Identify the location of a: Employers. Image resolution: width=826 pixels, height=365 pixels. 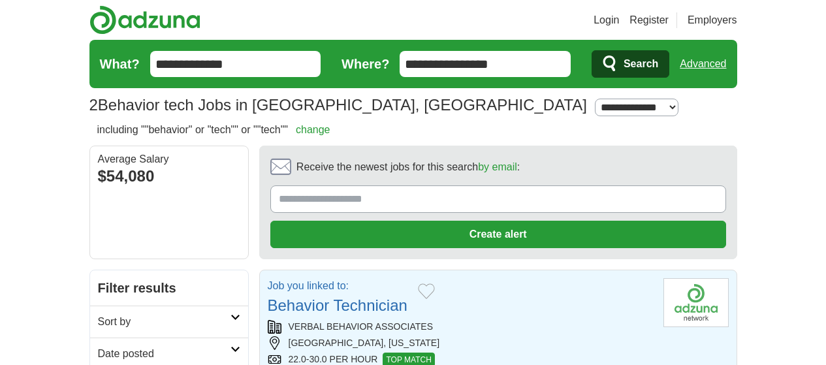
(713, 20).